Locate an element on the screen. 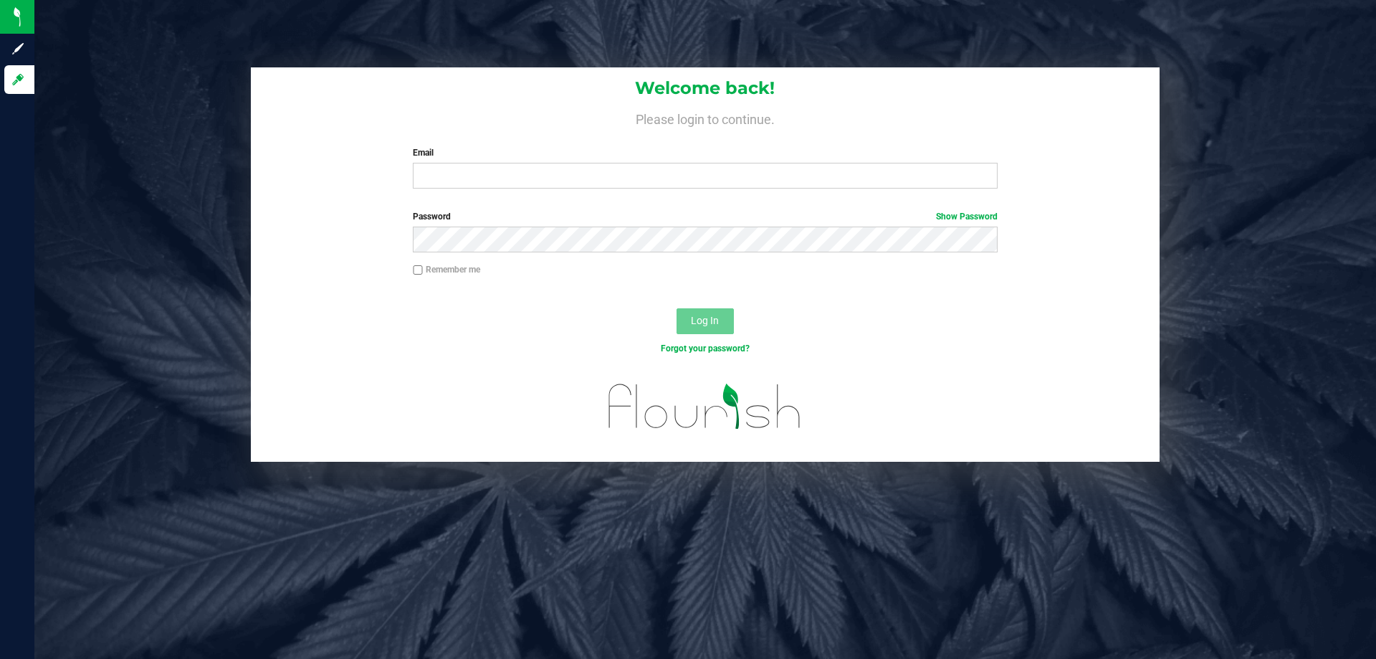  span: Password is located at coordinates (431, 216).